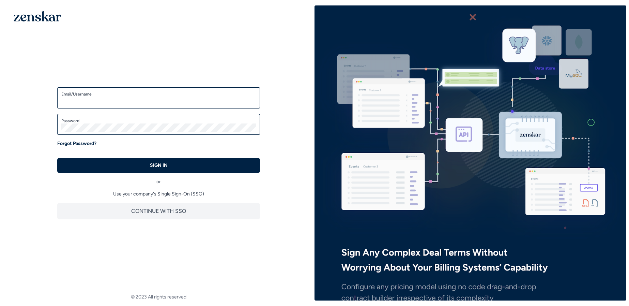  I want to click on img: 1OGAJ2xQqyY4LXKgY66KYq0eOWRCkrZdAb3gUhuVAqdWPZE9SRJmCz+oDMSn4zDLXe31Ii730ItAGKgCKgCCgCikA4Av8PJUP..., so click(37, 16).